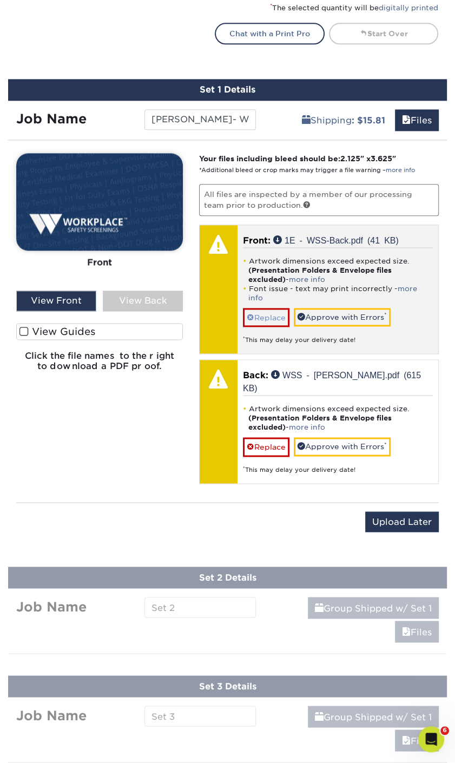 Image resolution: width=455 pixels, height=763 pixels. I want to click on a: Shipping: $15.81, so click(344, 120).